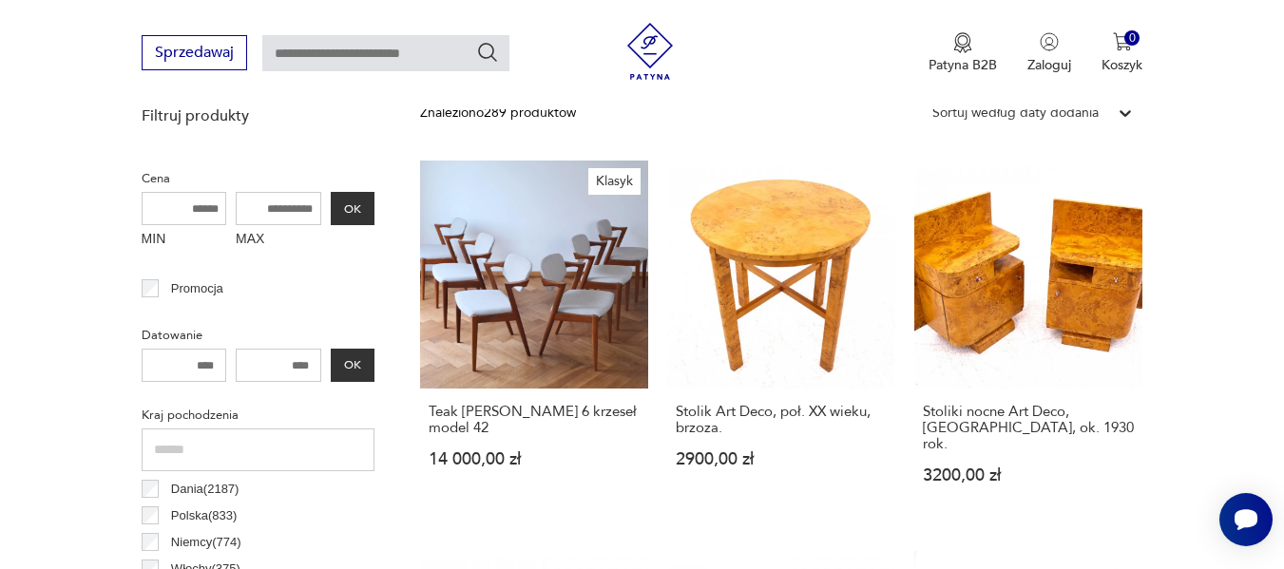 Image resolution: width=1284 pixels, height=569 pixels. I want to click on p: 3200,00 zł, so click(1028, 475).